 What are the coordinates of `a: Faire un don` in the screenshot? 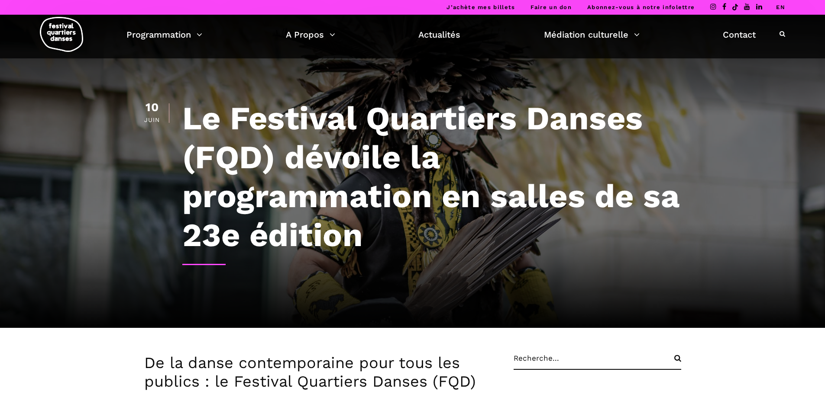 It's located at (551, 7).